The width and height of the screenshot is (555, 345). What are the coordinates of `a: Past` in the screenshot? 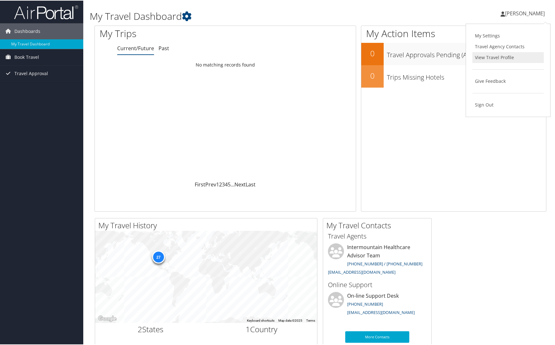 It's located at (164, 48).